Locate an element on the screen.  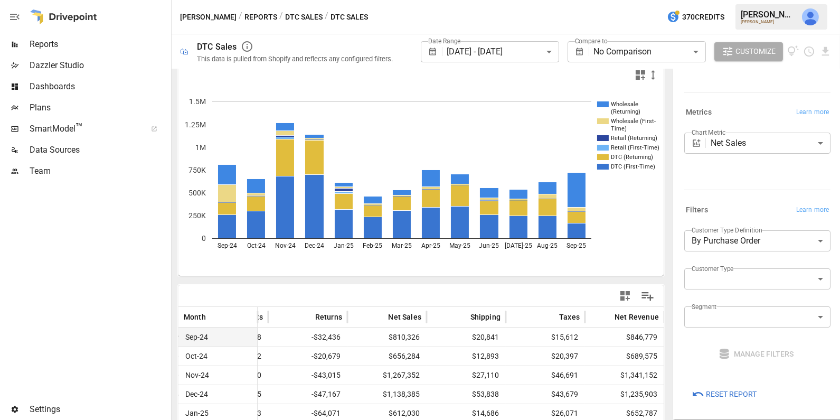
div: This data is pulled from Shopify and reflects any configured filters. is located at coordinates (294, 59).